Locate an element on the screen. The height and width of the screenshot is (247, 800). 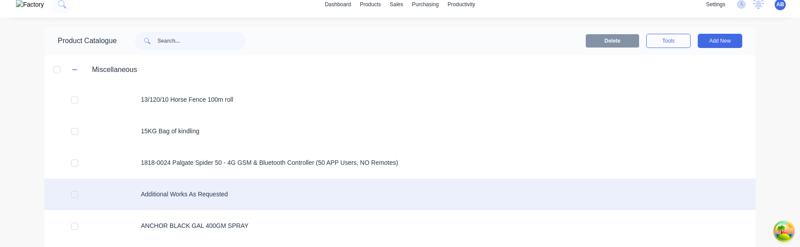
div: 15KG Bag of kindling is located at coordinates (400, 131).